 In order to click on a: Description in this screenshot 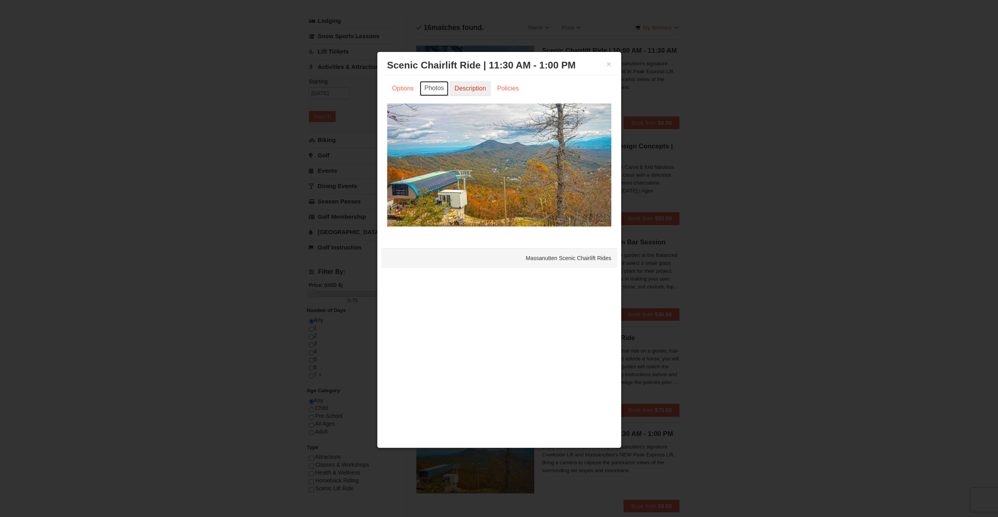, I will do `click(470, 89)`.